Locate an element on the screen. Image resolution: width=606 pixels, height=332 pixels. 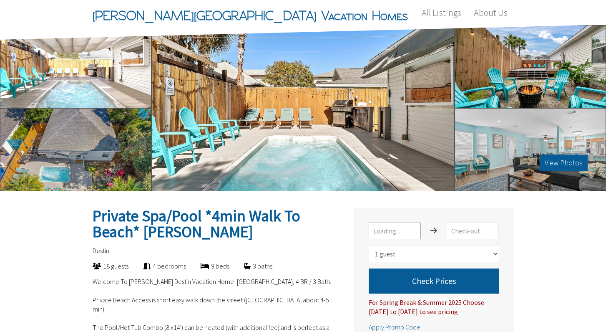
span: Apply Promo Code is located at coordinates (395, 327).